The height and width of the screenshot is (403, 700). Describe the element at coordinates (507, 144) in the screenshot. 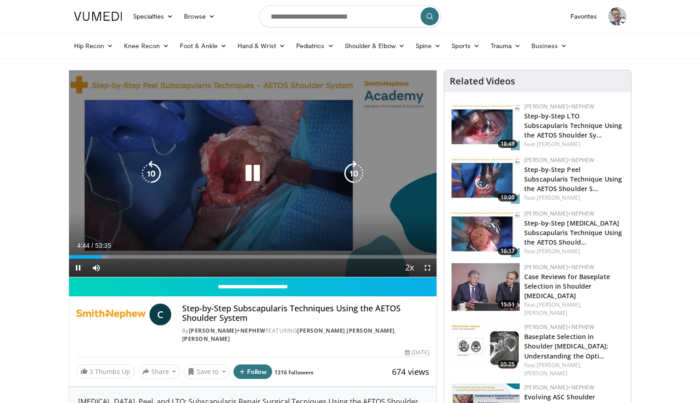

I see `span: 18:49` at that location.